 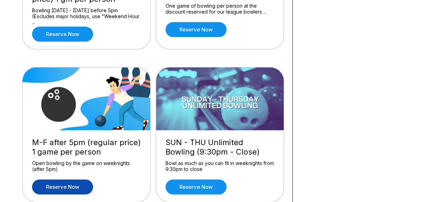 I want to click on div: One game of bowling per person at the discount reserved for our league bowlers ..., so click(x=220, y=9).